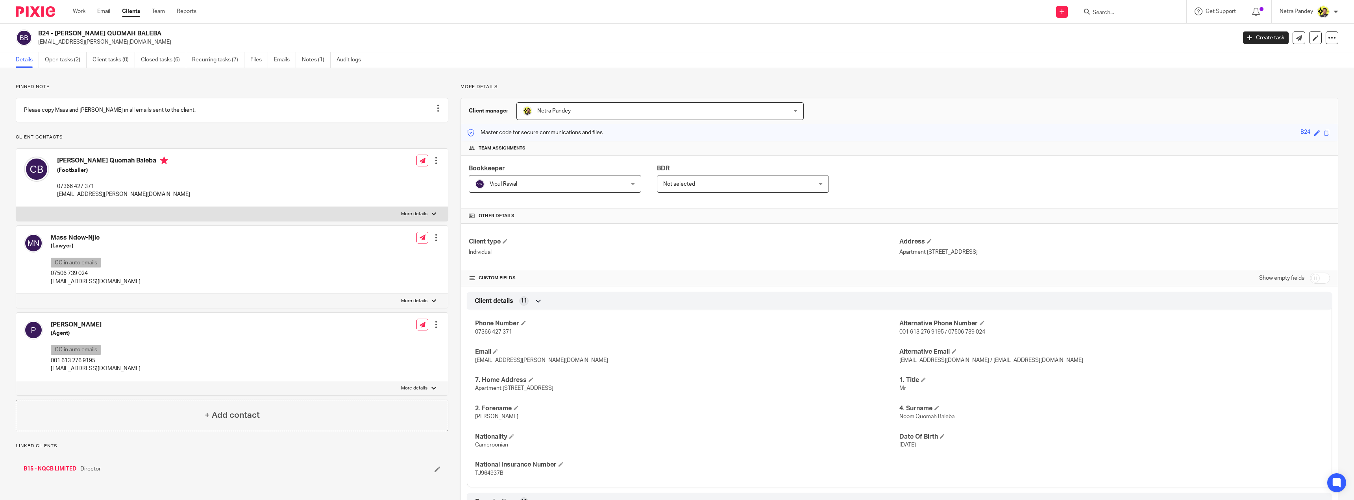 Image resolution: width=1354 pixels, height=500 pixels. Describe the element at coordinates (316, 60) in the screenshot. I see `a: Notes (1)` at that location.